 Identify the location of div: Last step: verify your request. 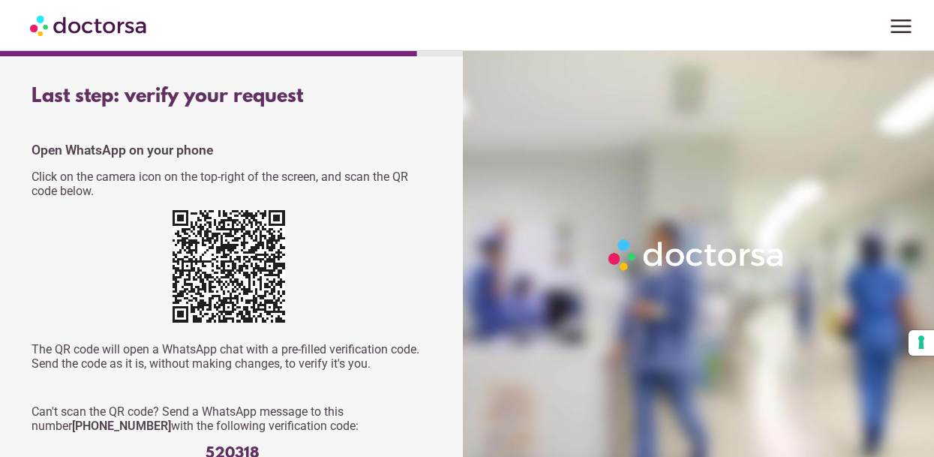
(232, 97).